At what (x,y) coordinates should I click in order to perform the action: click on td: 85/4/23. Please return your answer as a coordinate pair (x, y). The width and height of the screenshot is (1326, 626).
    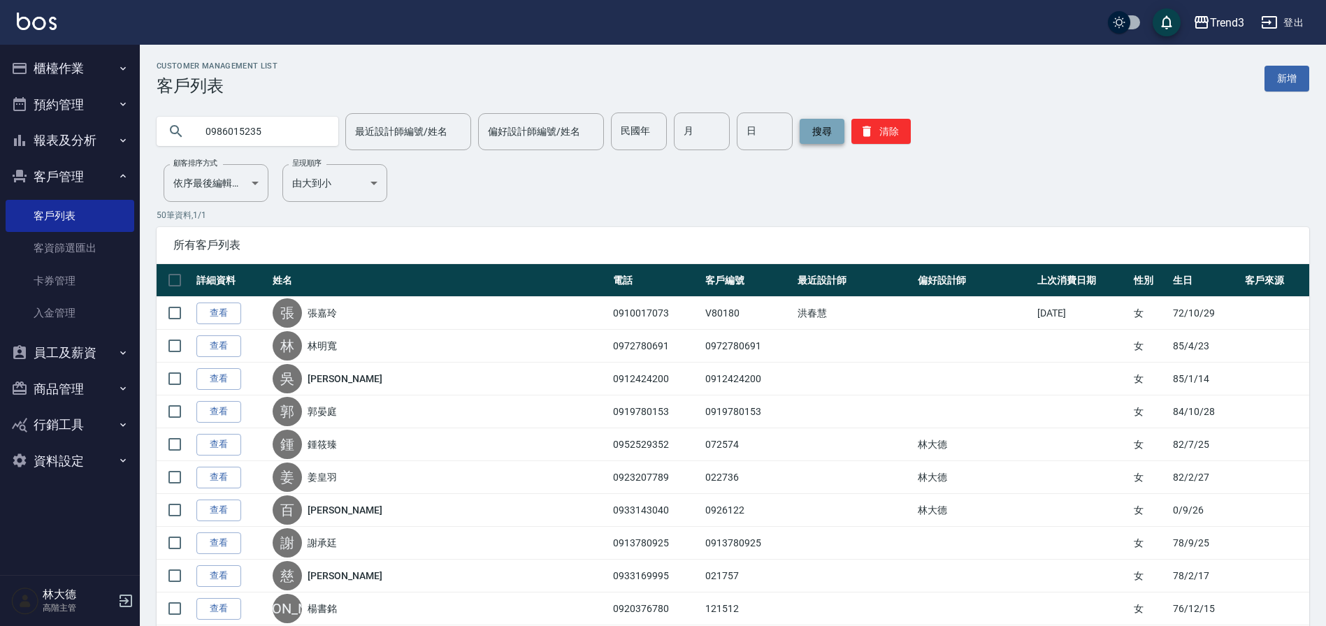
    Looking at the image, I should click on (1205, 346).